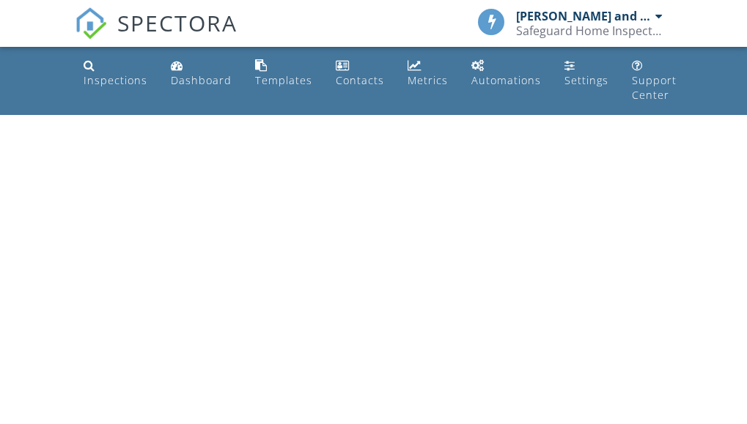 Image resolution: width=747 pixels, height=424 pixels. I want to click on div: Settings, so click(586, 80).